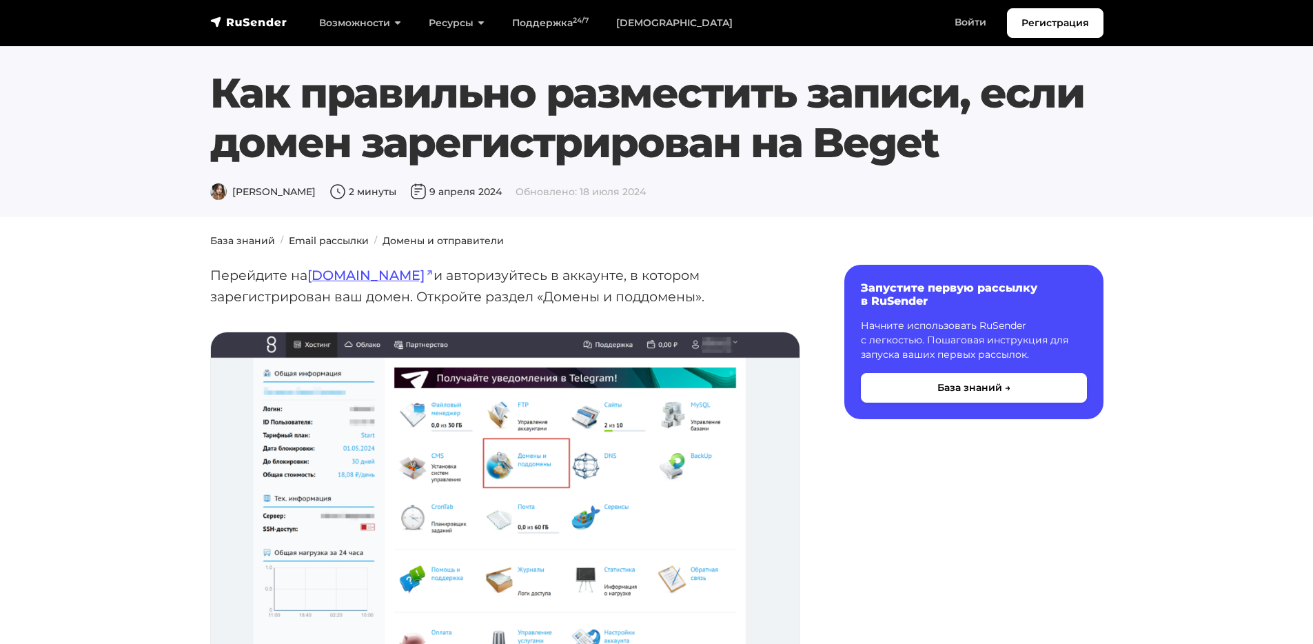 The image size is (1313, 644). Describe the element at coordinates (657, 241) in the screenshot. I see `nav: breadcrumb` at that location.